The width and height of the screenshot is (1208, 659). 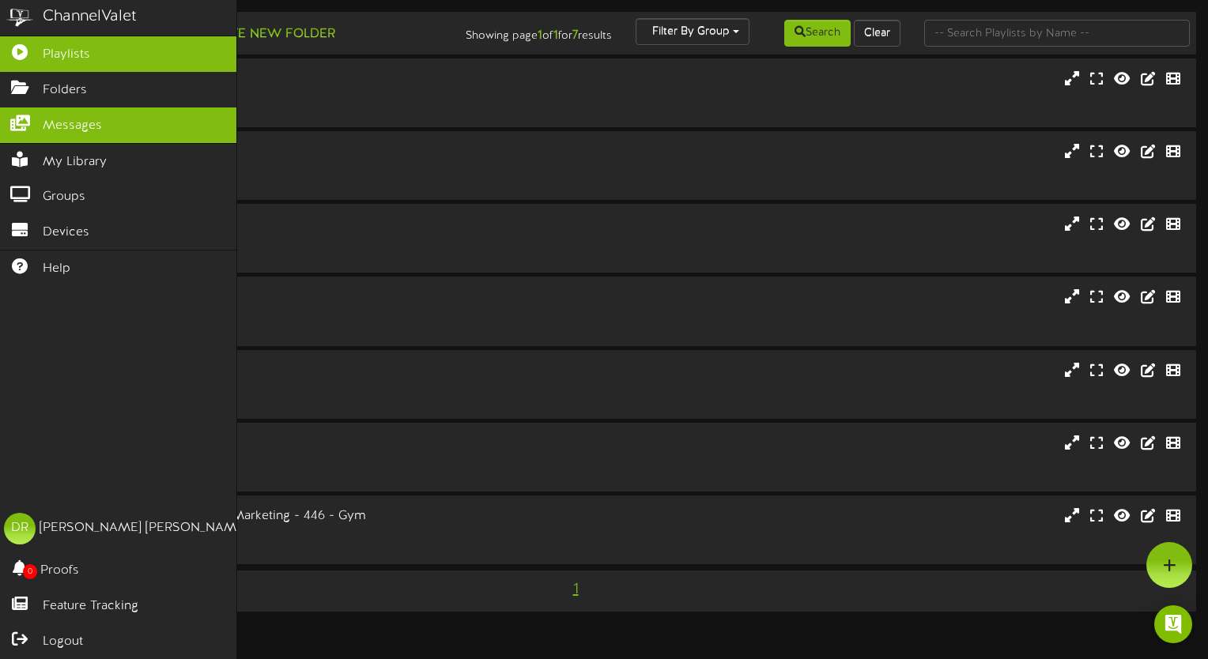 I want to click on div: # 8539, so click(x=289, y=473).